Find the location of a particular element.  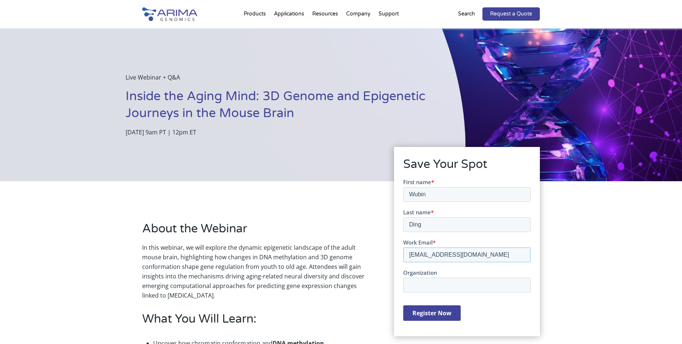

p: Live Webinar + Q&A is located at coordinates (277, 80).